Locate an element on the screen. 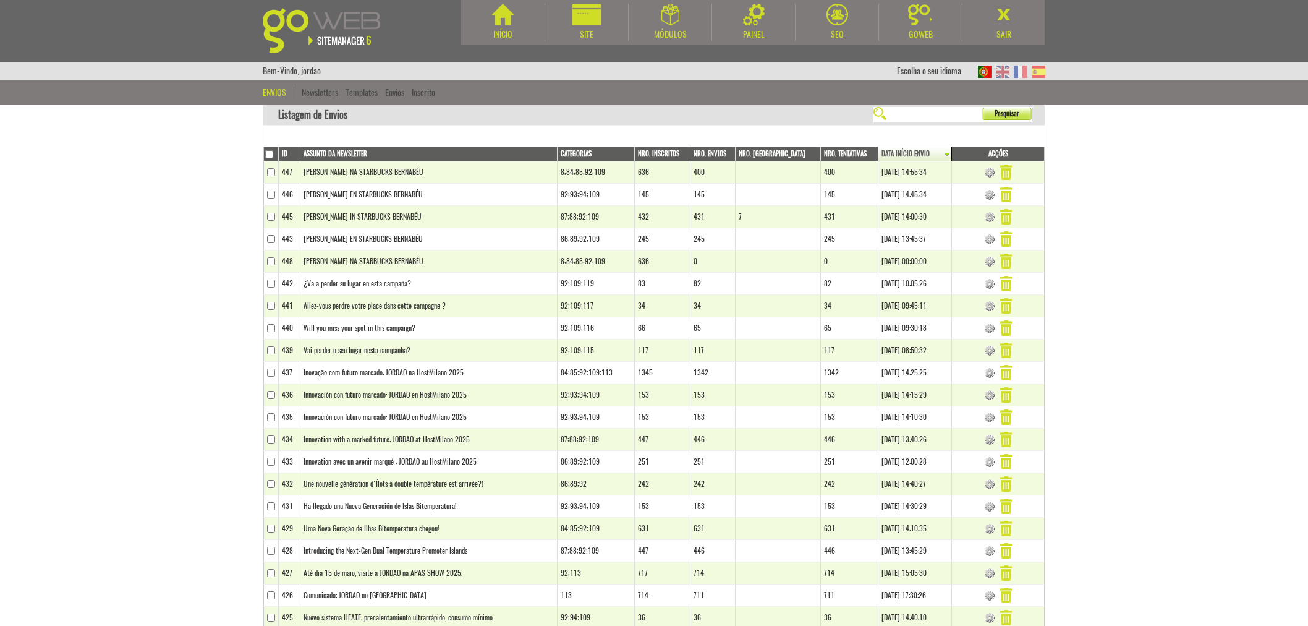 The image size is (1308, 626). span: Pesquisar is located at coordinates (1001, 114).